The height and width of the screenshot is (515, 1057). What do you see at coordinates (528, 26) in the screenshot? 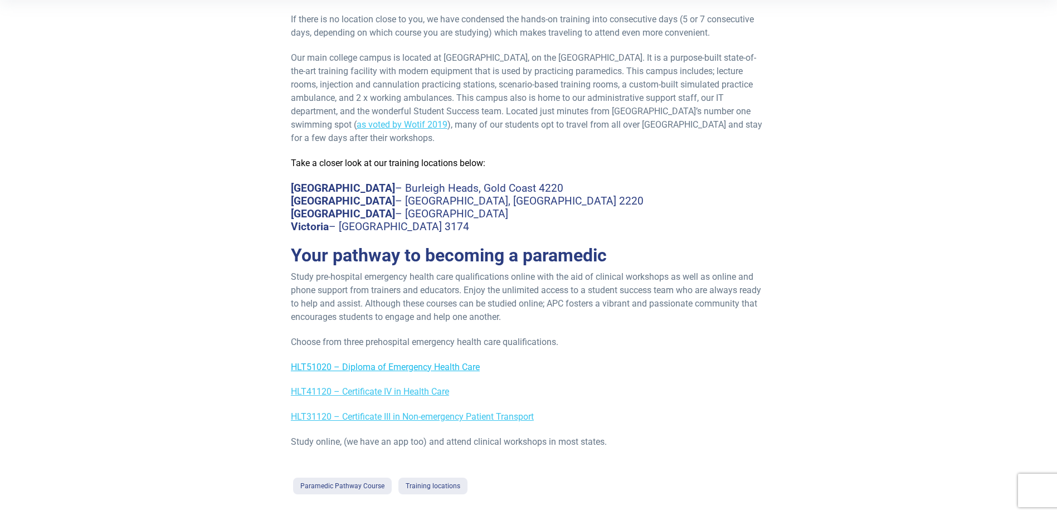
I see `p: If there is no location close to you, we have condensed the hands-on training into consecutive da...` at bounding box center [528, 26].